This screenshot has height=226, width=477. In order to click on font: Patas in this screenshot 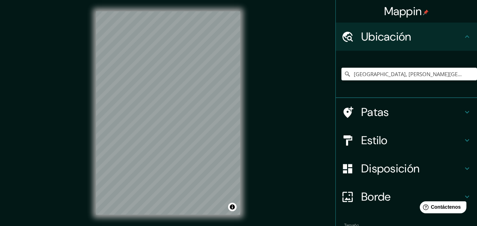, I will do `click(375, 112)`.